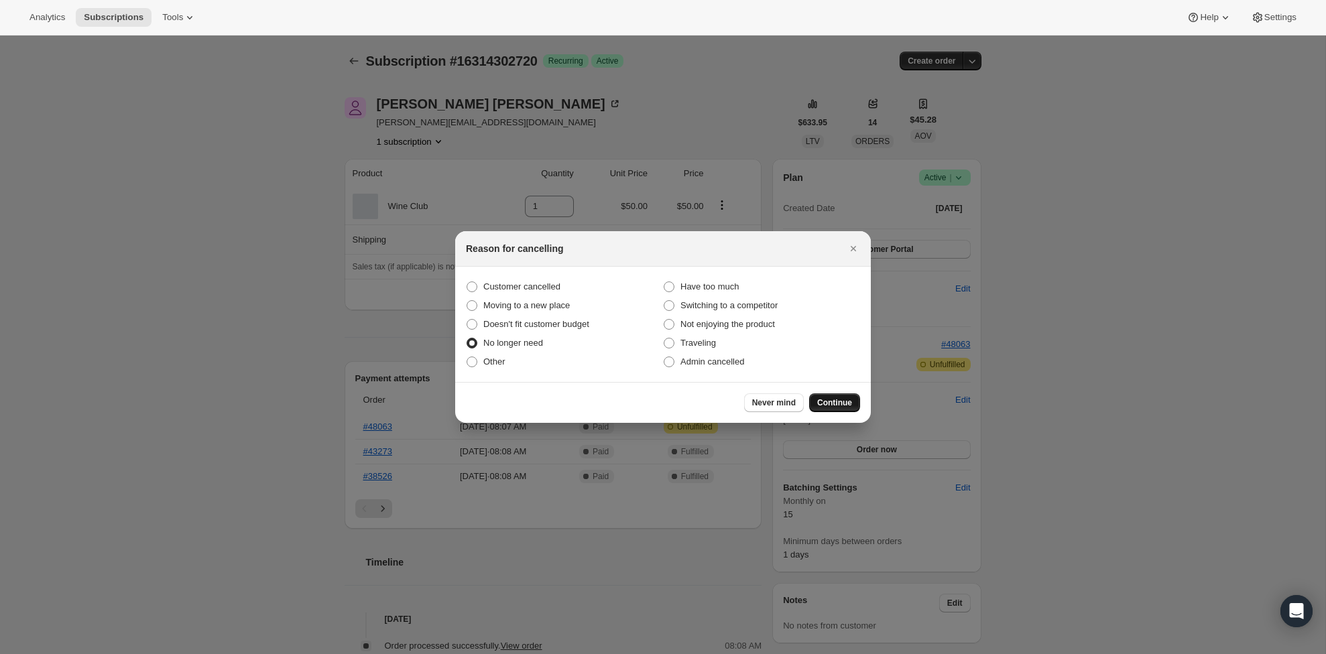  Describe the element at coordinates (514, 249) in the screenshot. I see `h2: Reason for cancelling` at that location.